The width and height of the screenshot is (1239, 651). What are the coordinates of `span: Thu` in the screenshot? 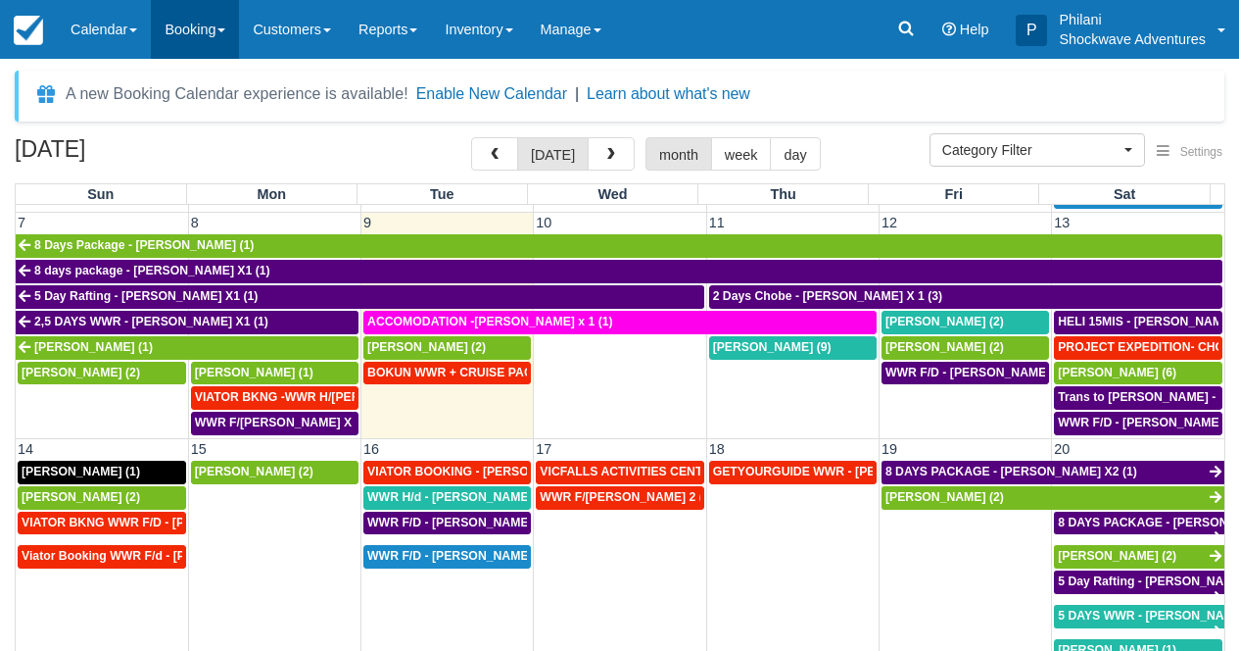 It's located at (783, 194).